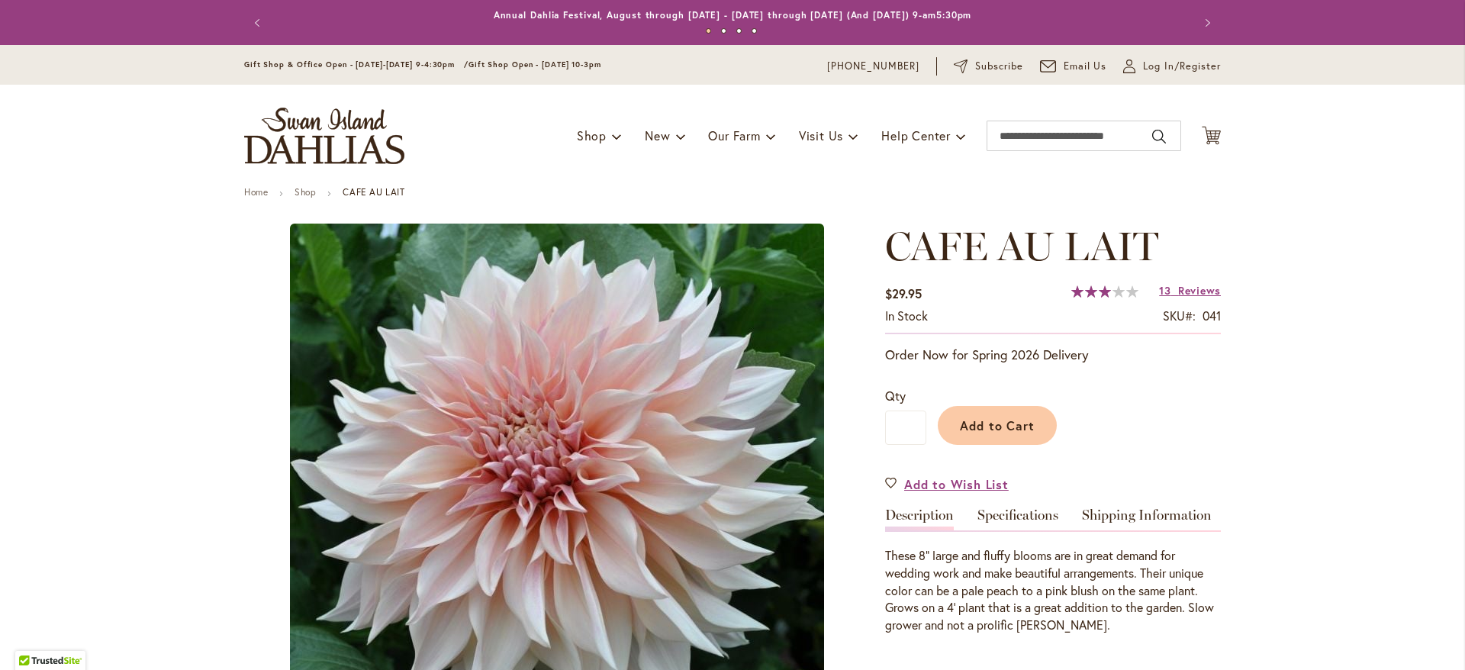 The width and height of the screenshot is (1465, 670). What do you see at coordinates (988, 66) in the screenshot?
I see `a: Subscribe` at bounding box center [988, 66].